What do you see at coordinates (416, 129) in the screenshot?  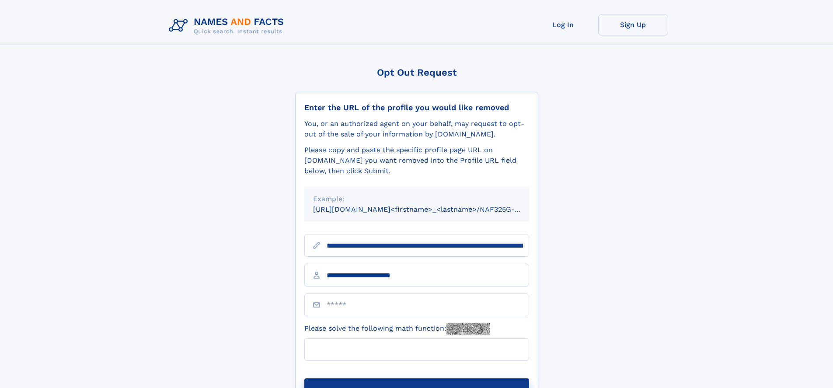 I see `div: You, or an authorized agent on your behalf, may request to opt-out of the sale of your informatio...` at bounding box center [416, 129].